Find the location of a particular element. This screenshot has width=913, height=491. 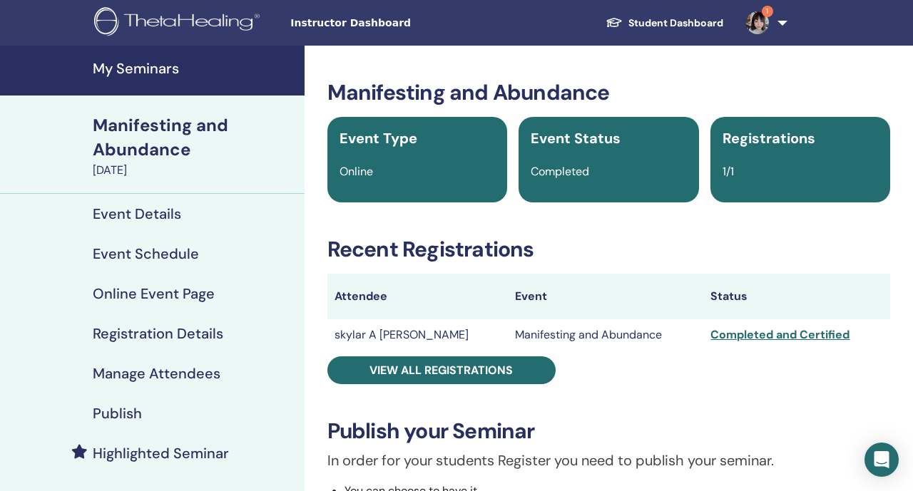

th: Attendee is located at coordinates (417, 297).